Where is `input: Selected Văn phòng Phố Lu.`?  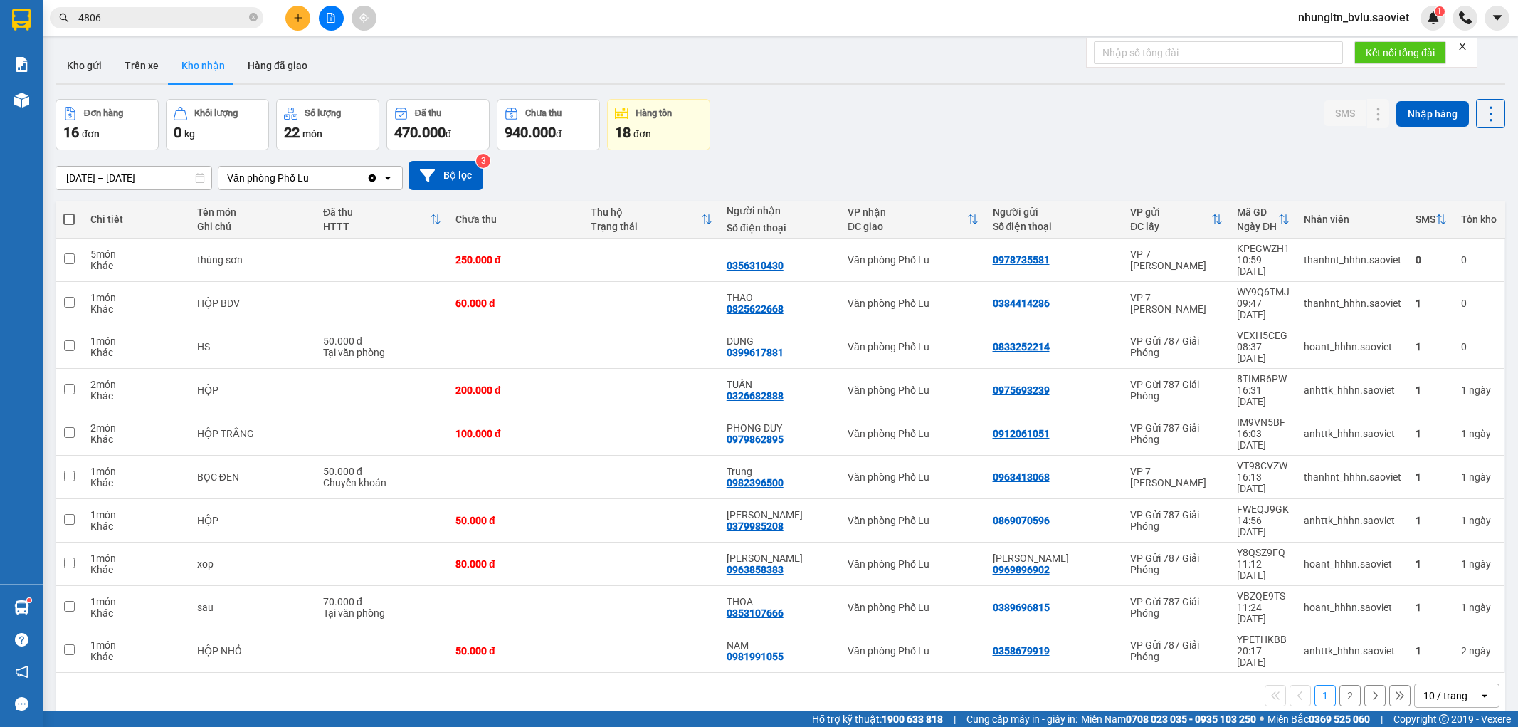 input: Selected Văn phòng Phố Lu. is located at coordinates (311, 178).